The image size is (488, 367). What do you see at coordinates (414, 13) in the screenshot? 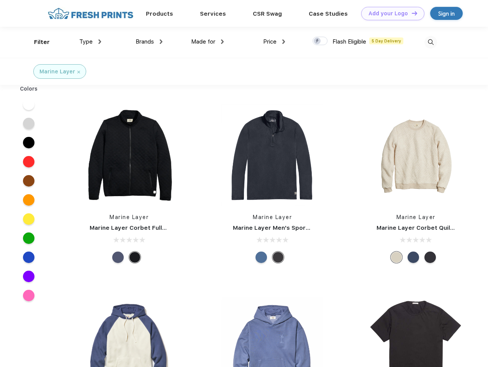
I see `img: DT` at bounding box center [414, 13].